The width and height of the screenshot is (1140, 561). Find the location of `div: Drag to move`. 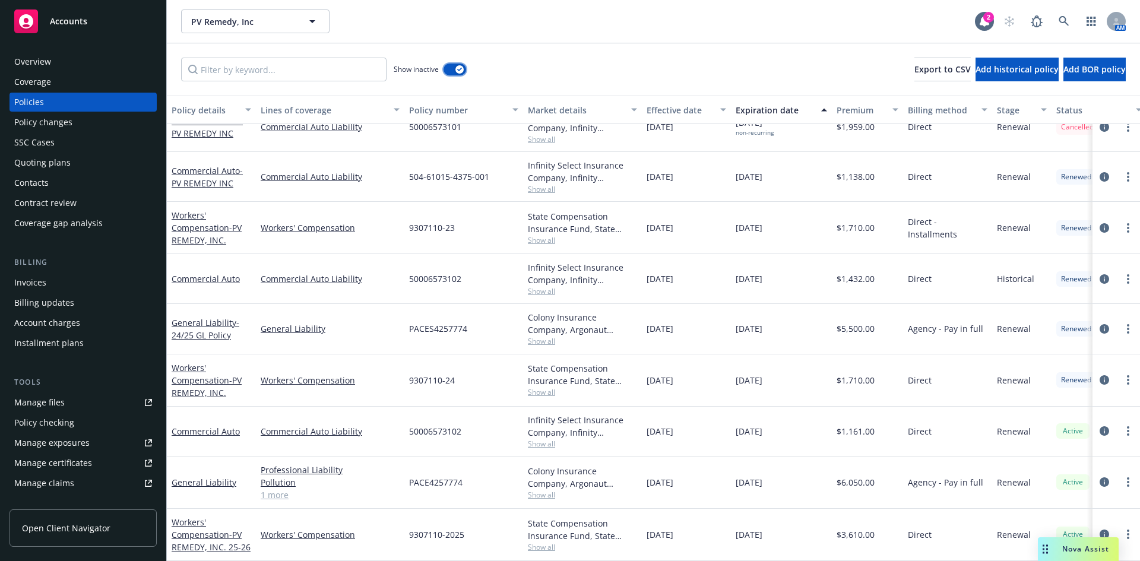

div: Drag to move is located at coordinates (1045, 549).